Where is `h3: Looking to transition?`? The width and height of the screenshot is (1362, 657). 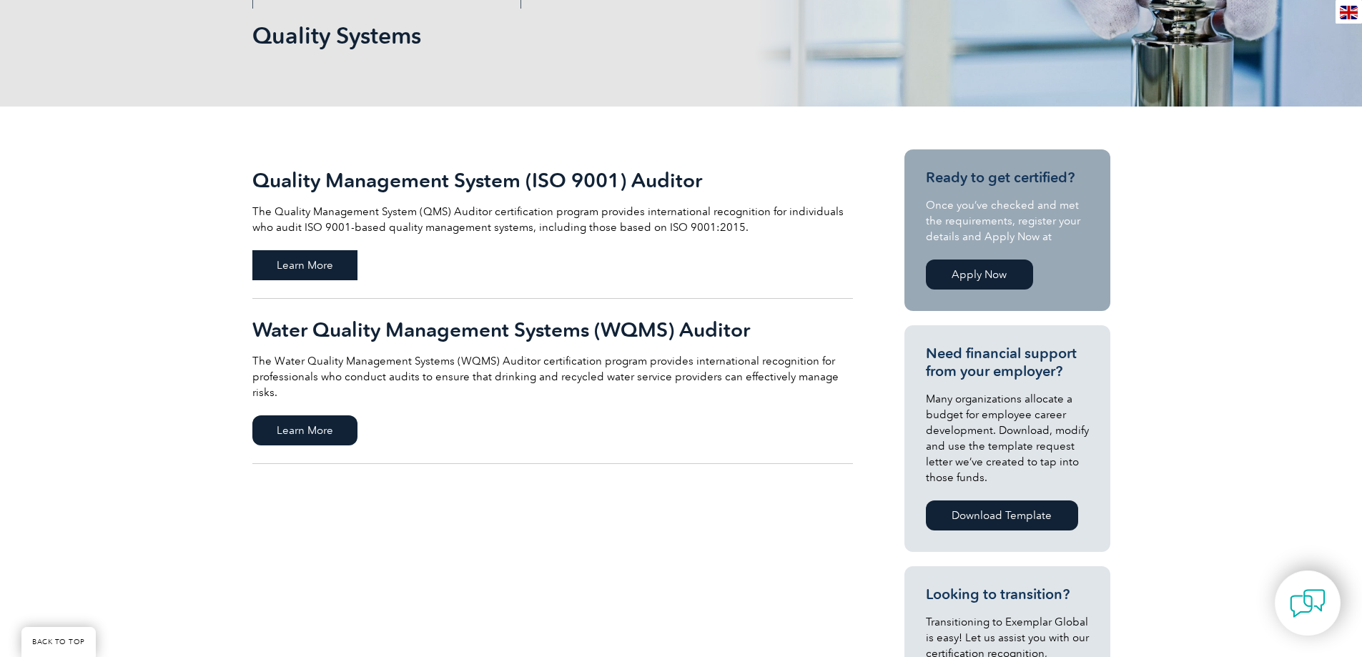
h3: Looking to transition? is located at coordinates (1007, 594).